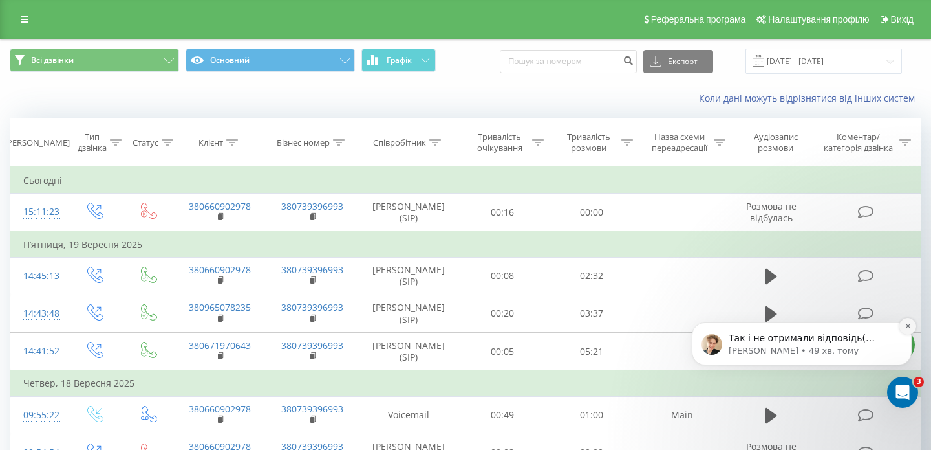 The width and height of the screenshot is (931, 450). I want to click on td: 00:08, so click(503, 276).